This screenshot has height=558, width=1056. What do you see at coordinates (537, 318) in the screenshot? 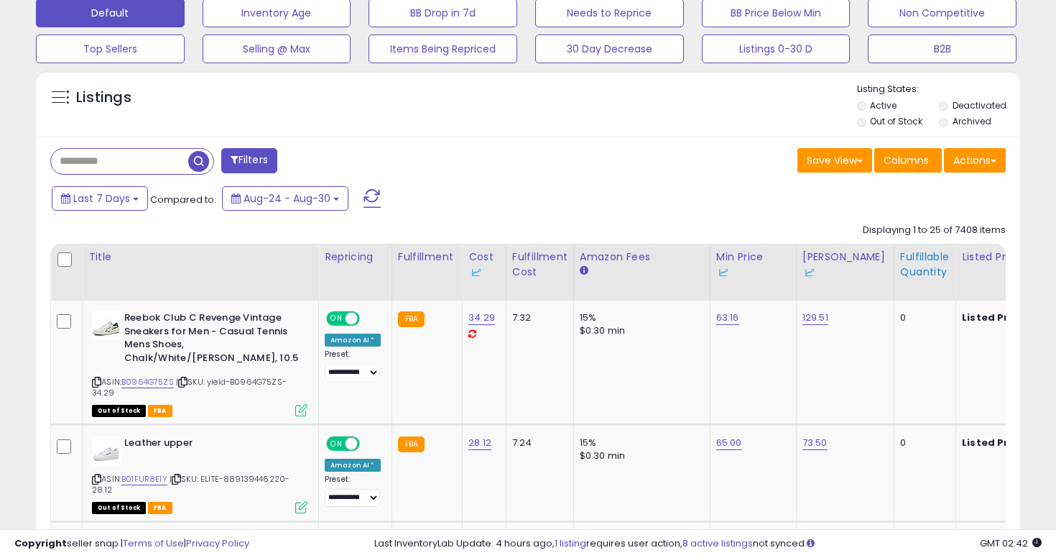
I see `div: 7.32` at bounding box center [537, 318].